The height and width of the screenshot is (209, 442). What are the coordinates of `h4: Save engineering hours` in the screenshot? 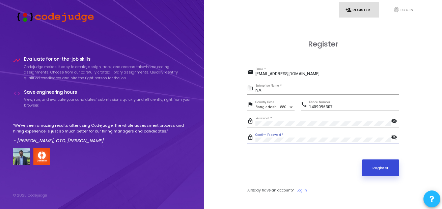 It's located at (108, 92).